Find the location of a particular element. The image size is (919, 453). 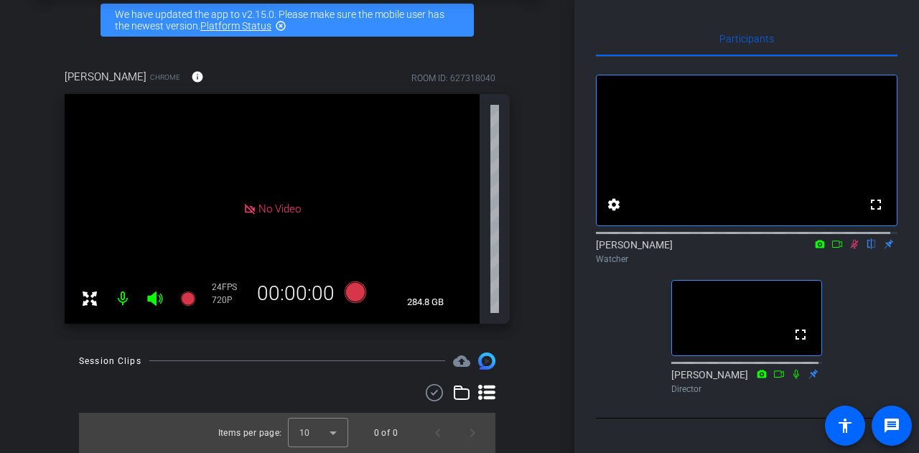

div: Items per page: is located at coordinates (250, 433).